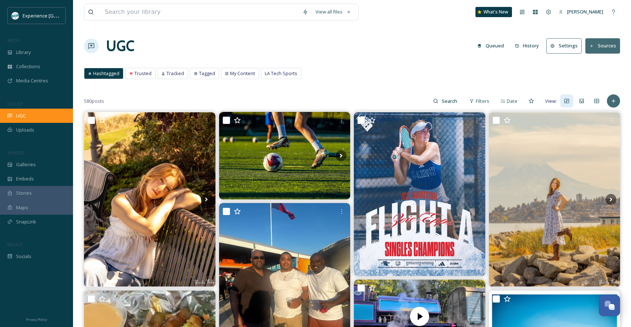 This screenshot has height=327, width=631. What do you see at coordinates (94, 101) in the screenshot?
I see `span: 580 posts` at bounding box center [94, 101].